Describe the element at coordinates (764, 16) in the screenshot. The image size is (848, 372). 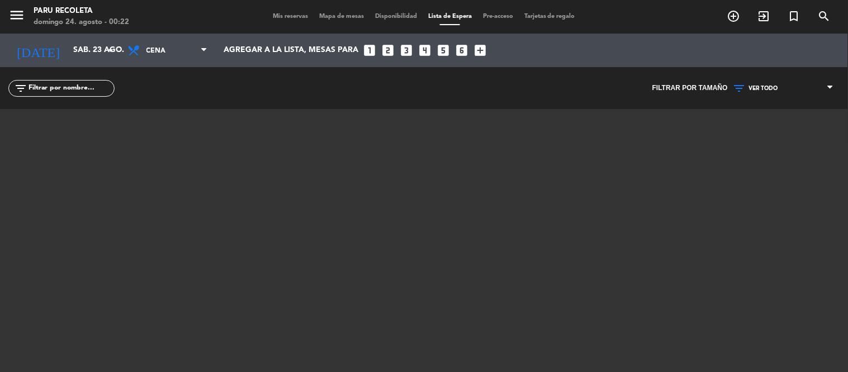
I see `i: exit_to_app` at that location.